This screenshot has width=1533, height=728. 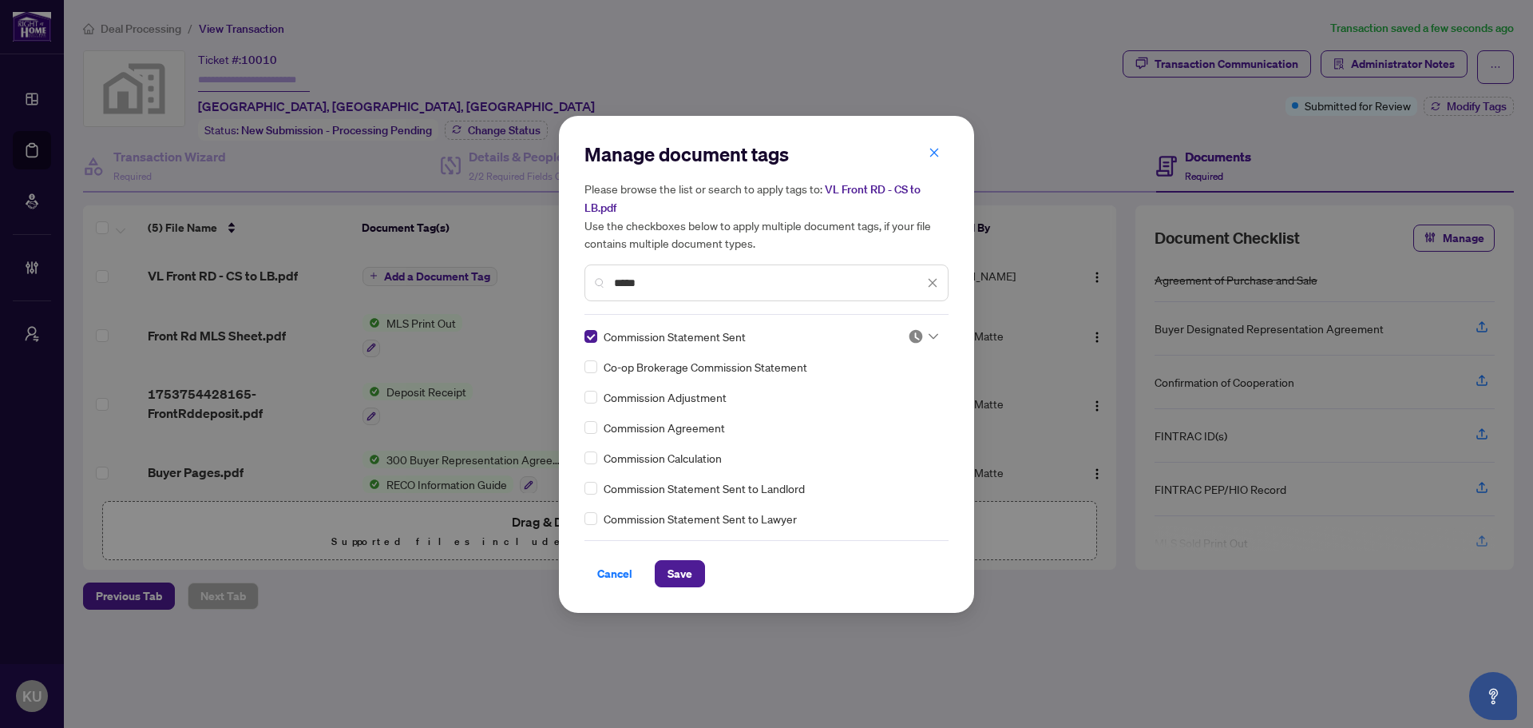 What do you see at coordinates (705, 367) in the screenshot?
I see `span: Co-op Brokerage Commission Statement` at bounding box center [705, 367].